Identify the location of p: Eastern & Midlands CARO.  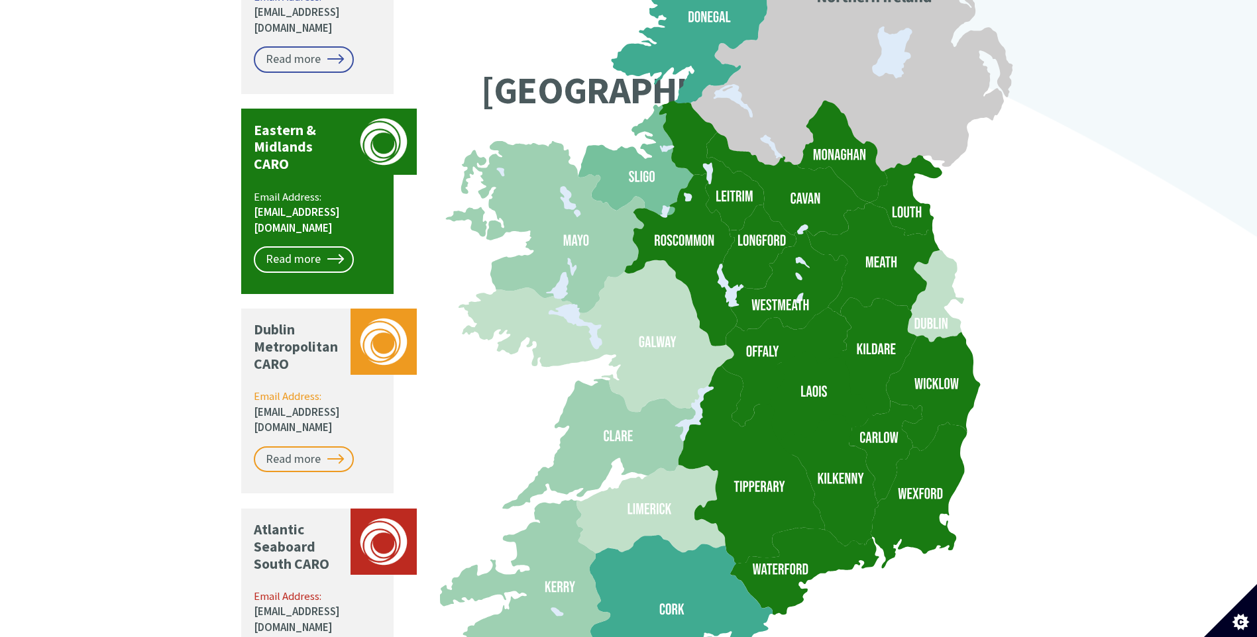
(299, 148).